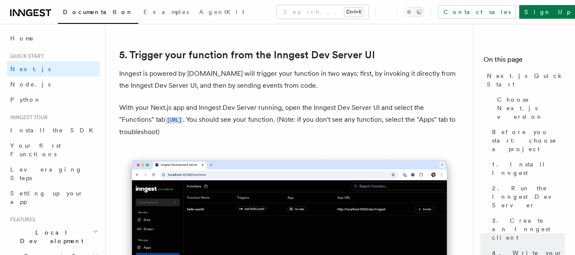 The height and width of the screenshot is (255, 575). I want to click on span: Before you start: choose a project, so click(529, 141).